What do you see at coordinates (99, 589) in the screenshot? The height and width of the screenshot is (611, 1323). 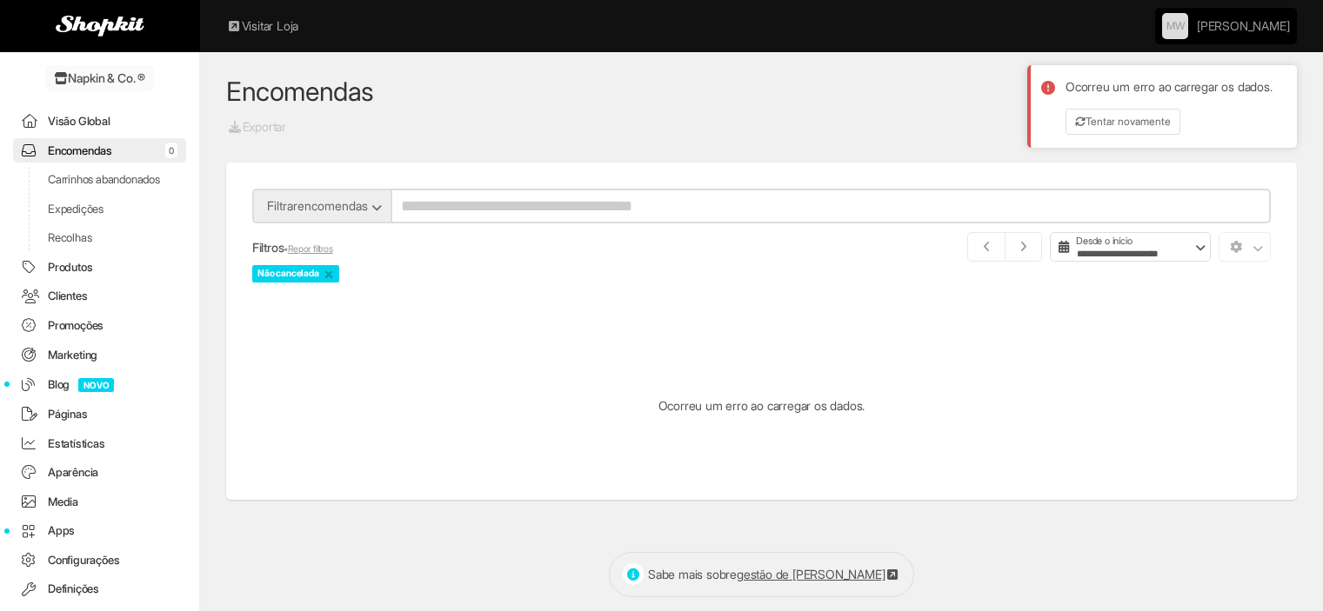 I see `a: Definições` at bounding box center [99, 589].